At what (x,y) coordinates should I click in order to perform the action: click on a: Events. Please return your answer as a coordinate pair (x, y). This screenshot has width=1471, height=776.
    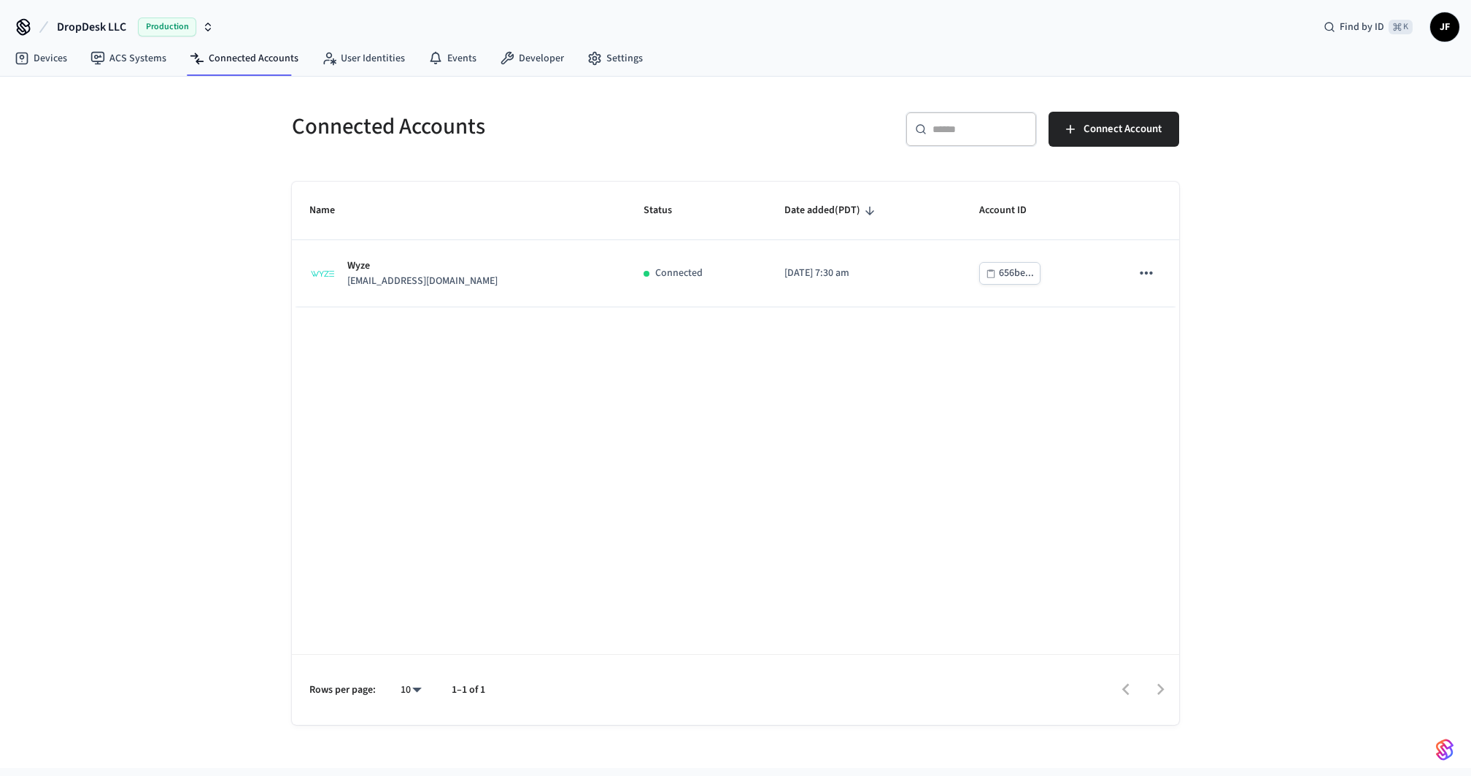
    Looking at the image, I should click on (452, 58).